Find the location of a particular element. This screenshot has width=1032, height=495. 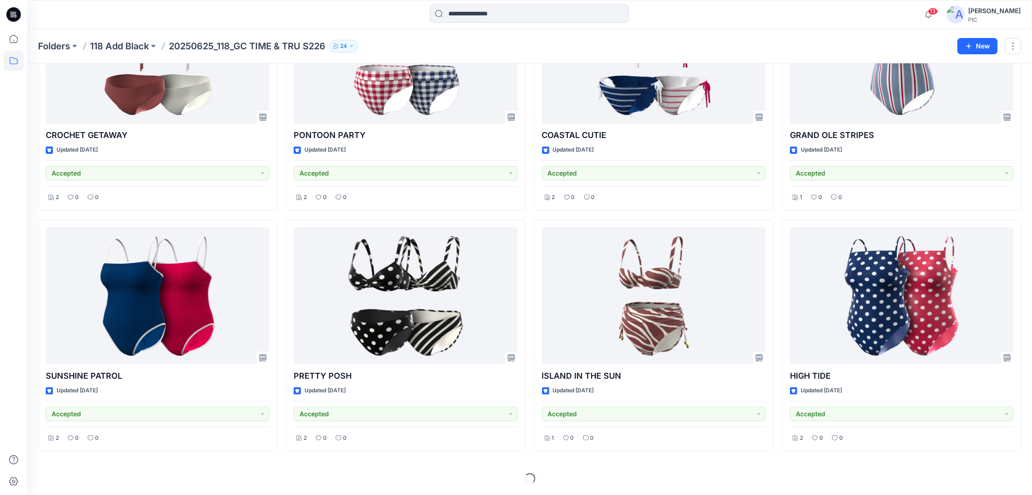

a: PRETTY POSH is located at coordinates (405, 295).